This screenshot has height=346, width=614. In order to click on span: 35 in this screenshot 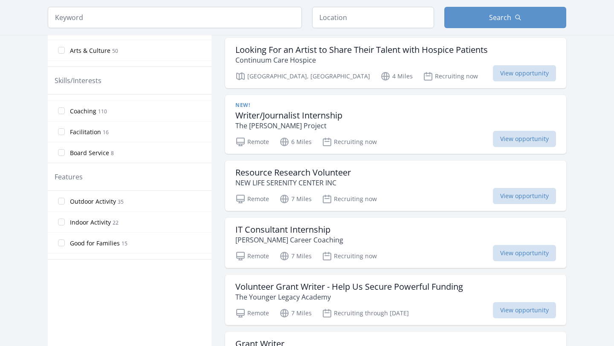, I will do `click(121, 202)`.